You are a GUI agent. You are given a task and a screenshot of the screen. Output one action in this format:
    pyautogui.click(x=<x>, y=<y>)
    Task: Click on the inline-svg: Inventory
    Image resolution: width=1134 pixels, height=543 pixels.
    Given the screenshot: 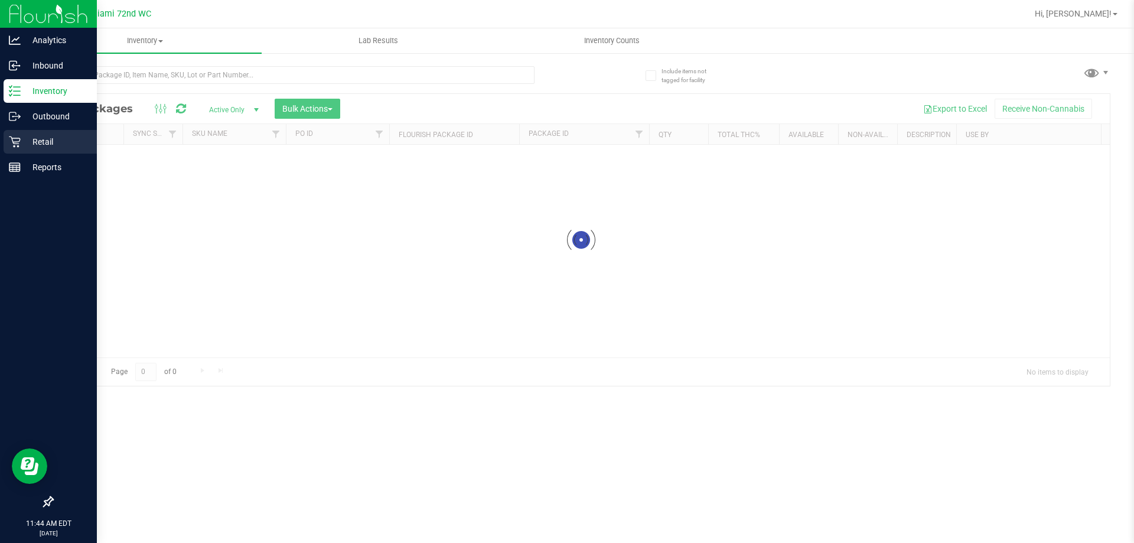 What is the action you would take?
    pyautogui.click(x=15, y=91)
    